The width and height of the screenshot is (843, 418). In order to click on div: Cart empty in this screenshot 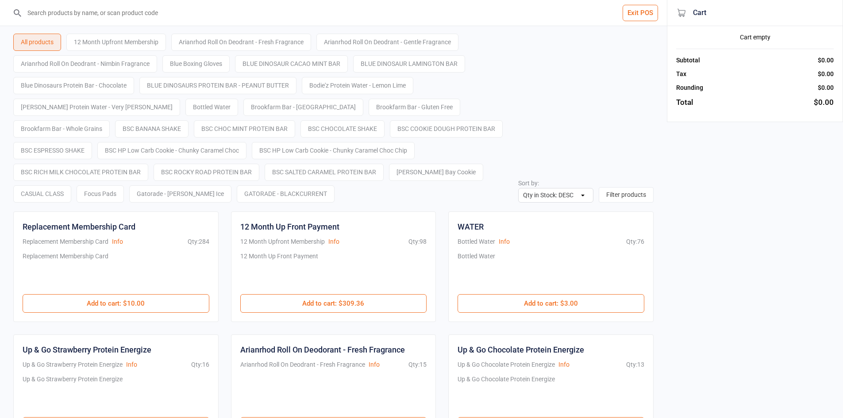, I will do `click(755, 37)`.